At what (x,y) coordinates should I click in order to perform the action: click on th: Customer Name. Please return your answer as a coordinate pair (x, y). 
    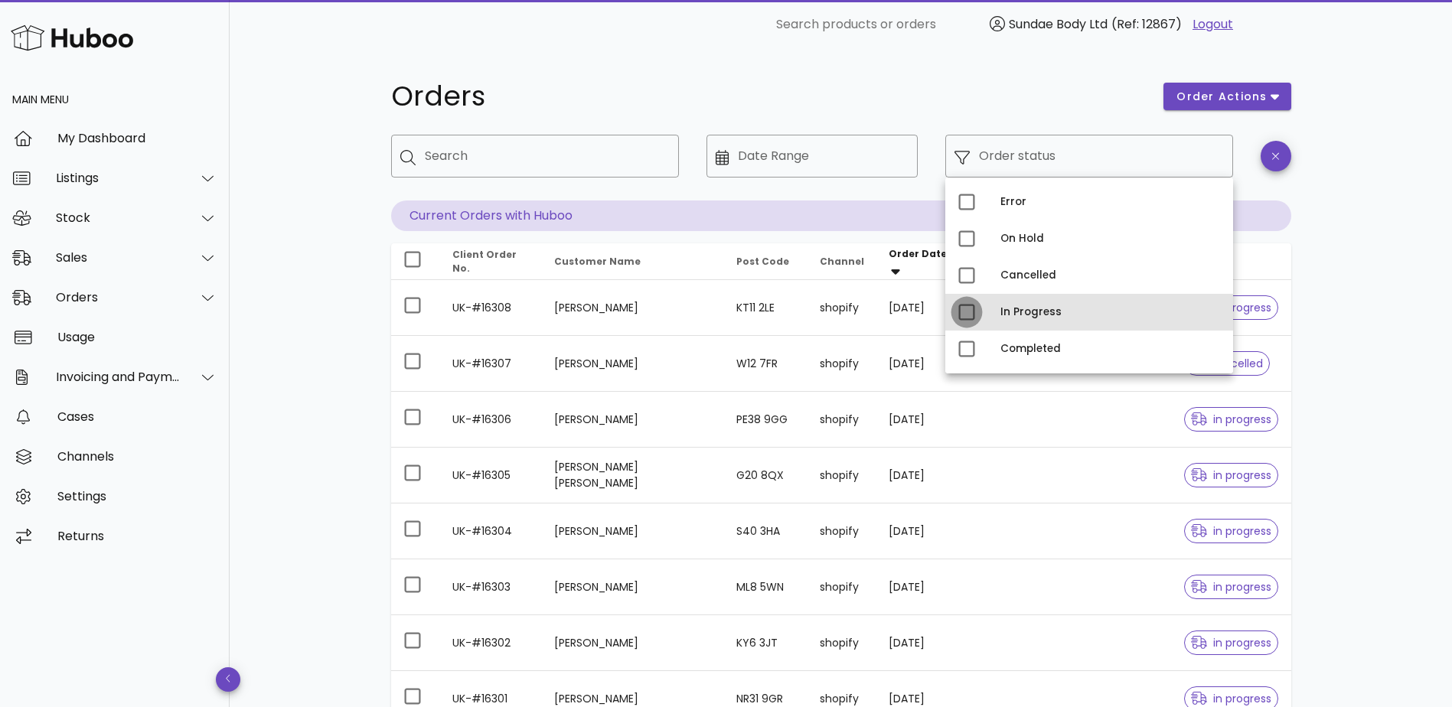
    Looking at the image, I should click on (633, 262).